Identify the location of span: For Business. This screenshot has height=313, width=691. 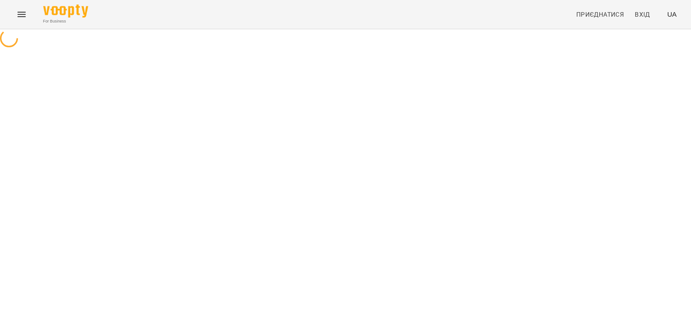
(66, 21).